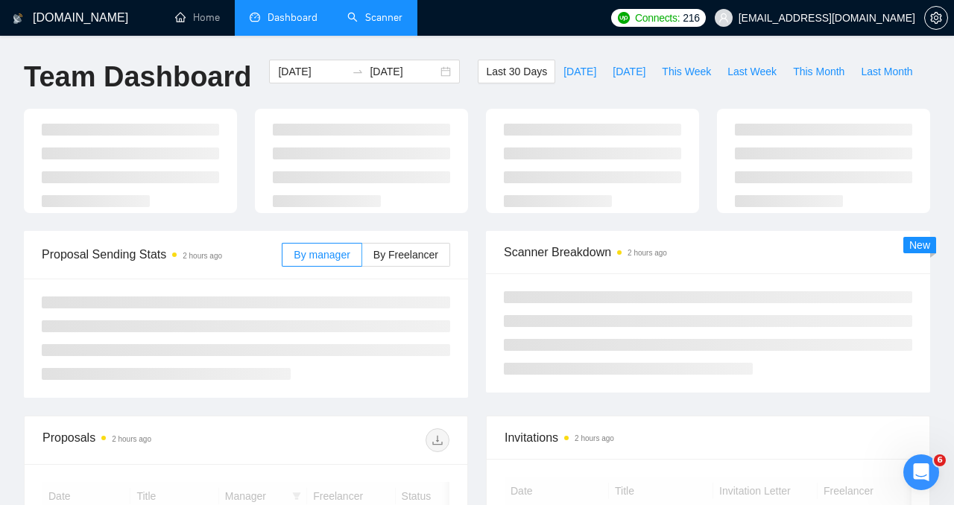 Image resolution: width=954 pixels, height=505 pixels. What do you see at coordinates (752, 72) in the screenshot?
I see `button: Last Week` at bounding box center [752, 72].